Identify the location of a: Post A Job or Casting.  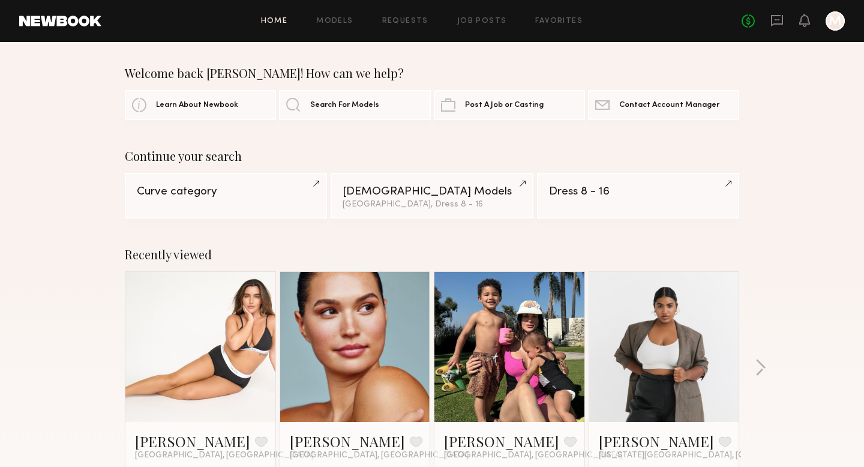
(510, 105).